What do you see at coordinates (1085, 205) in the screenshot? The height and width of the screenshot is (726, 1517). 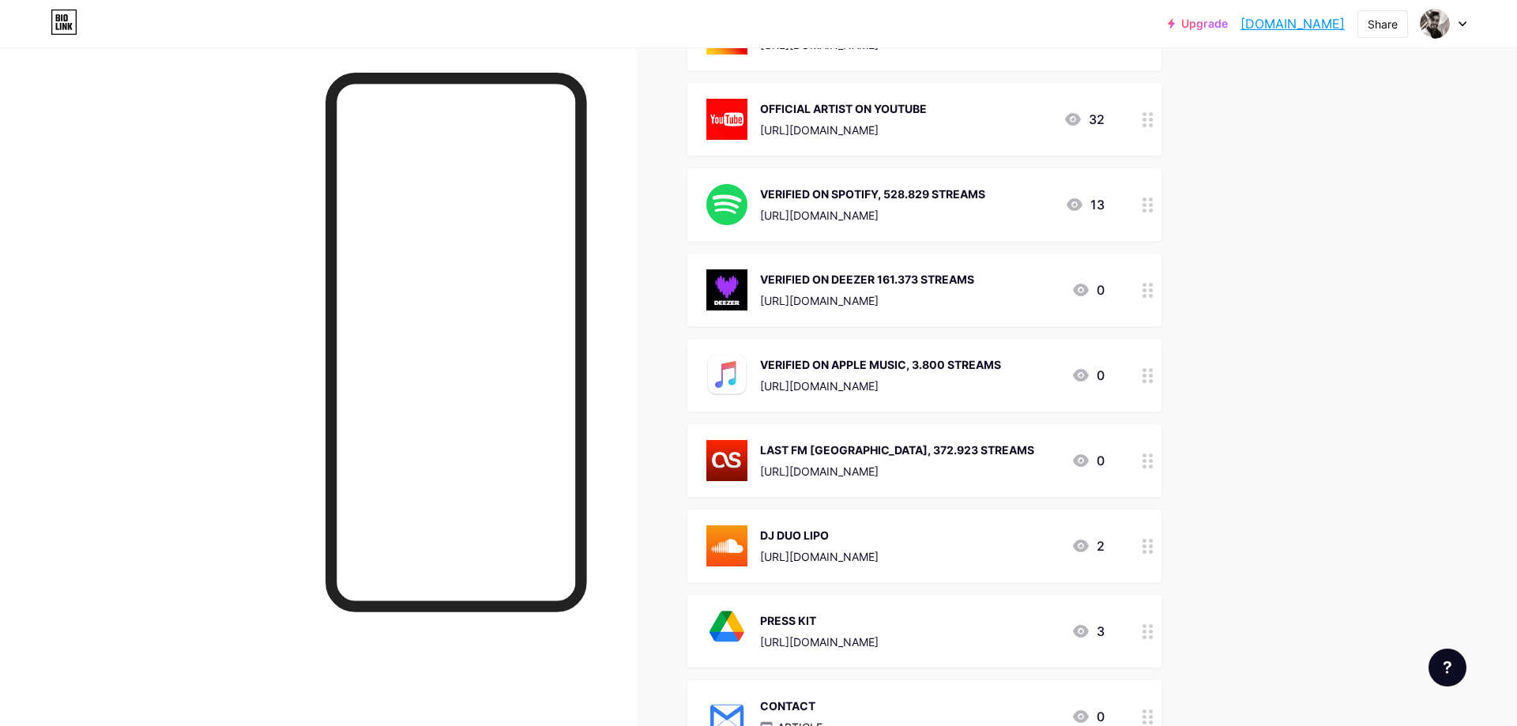 I see `div: 13` at bounding box center [1085, 205].